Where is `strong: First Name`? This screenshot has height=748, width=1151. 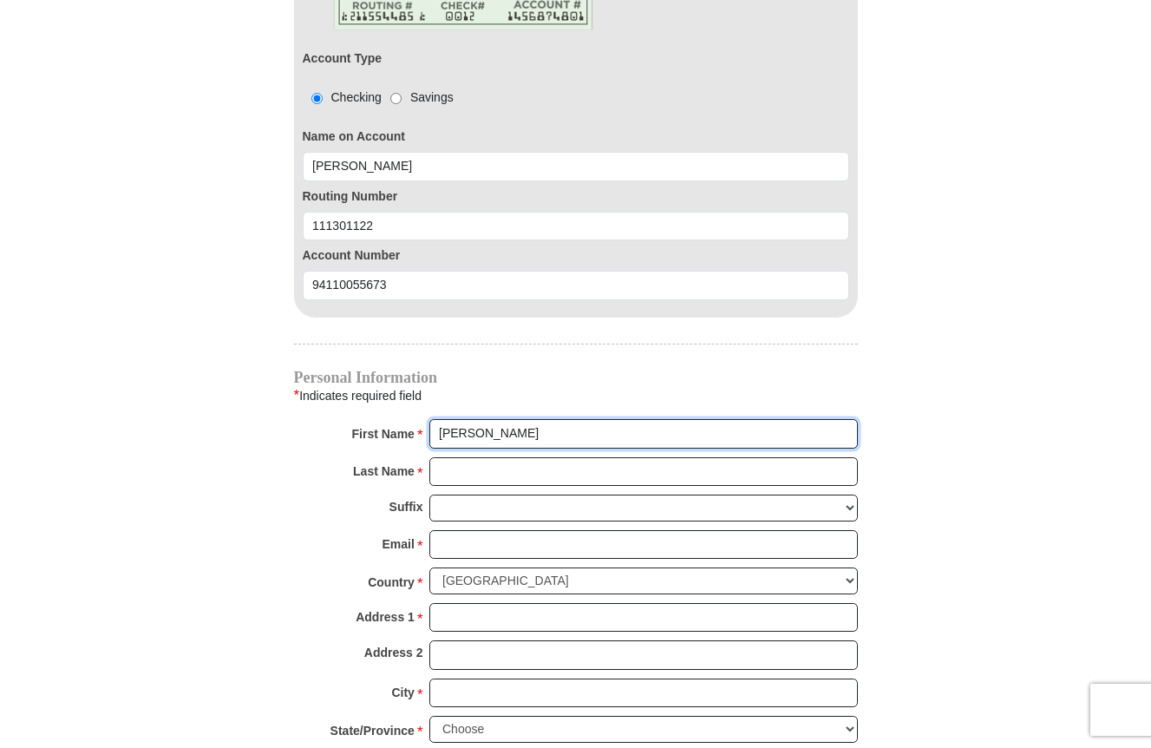
strong: First Name is located at coordinates (383, 434).